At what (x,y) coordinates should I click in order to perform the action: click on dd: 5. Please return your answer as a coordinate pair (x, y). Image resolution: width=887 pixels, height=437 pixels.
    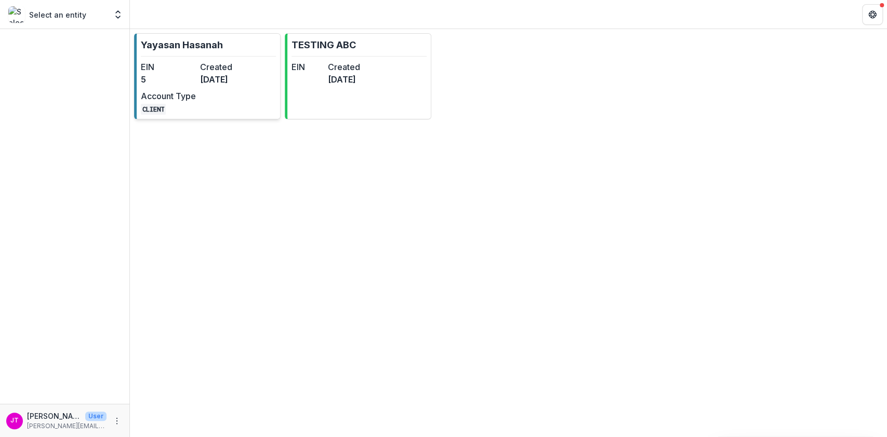
    Looking at the image, I should click on (168, 79).